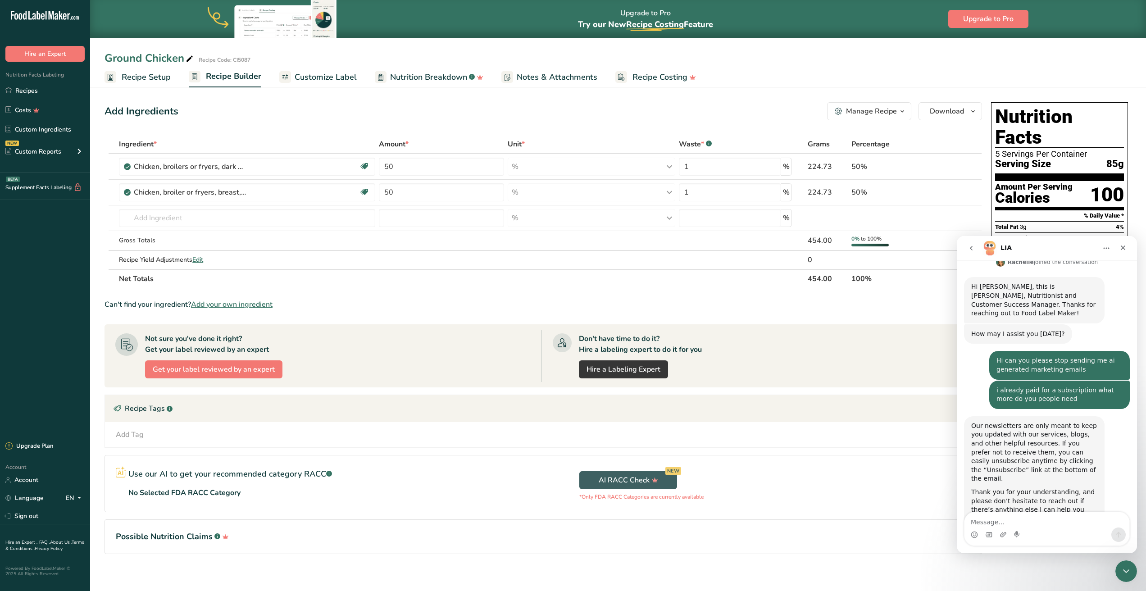  I want to click on div: Not sure you've done it right? Get your label reviewed by an expert, so click(207, 344).